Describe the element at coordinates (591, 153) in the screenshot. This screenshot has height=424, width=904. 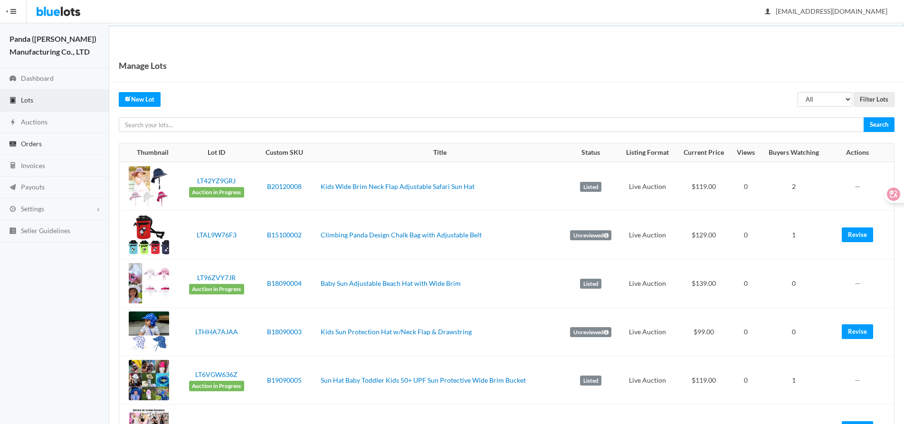
I see `th: Status` at that location.